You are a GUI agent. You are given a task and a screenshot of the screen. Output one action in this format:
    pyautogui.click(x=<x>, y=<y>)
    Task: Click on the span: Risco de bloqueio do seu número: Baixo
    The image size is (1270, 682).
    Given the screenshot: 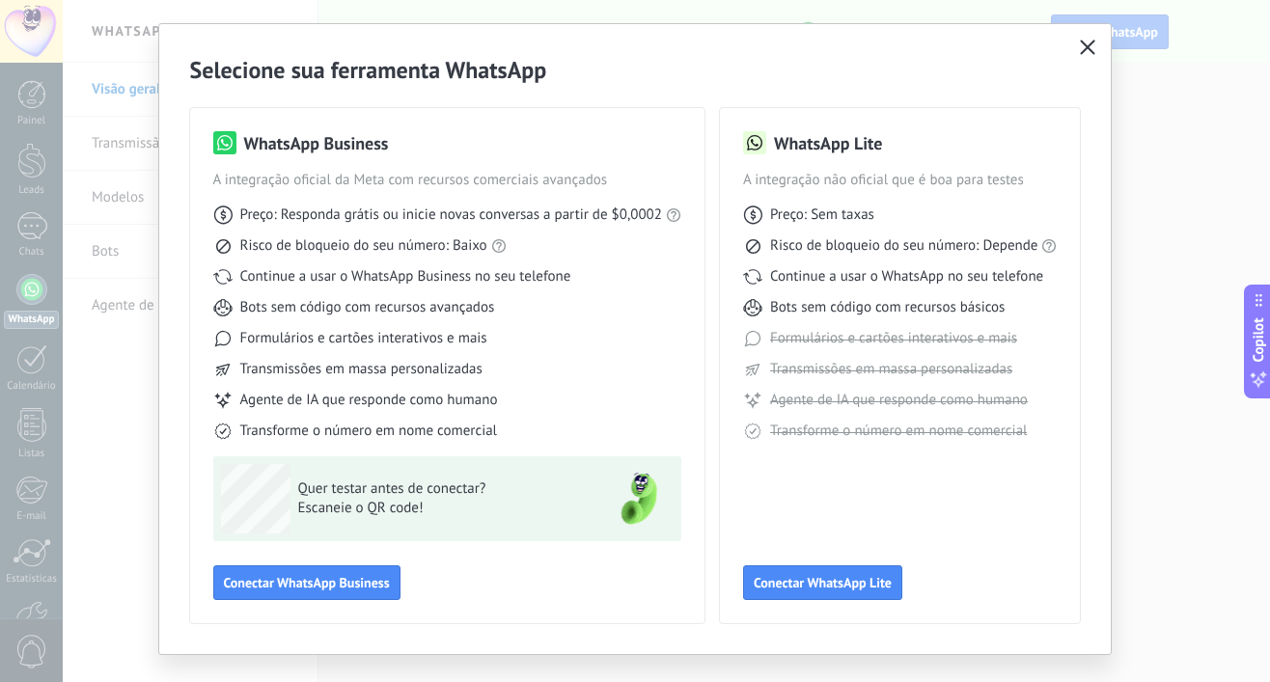 What is the action you would take?
    pyautogui.click(x=364, y=246)
    